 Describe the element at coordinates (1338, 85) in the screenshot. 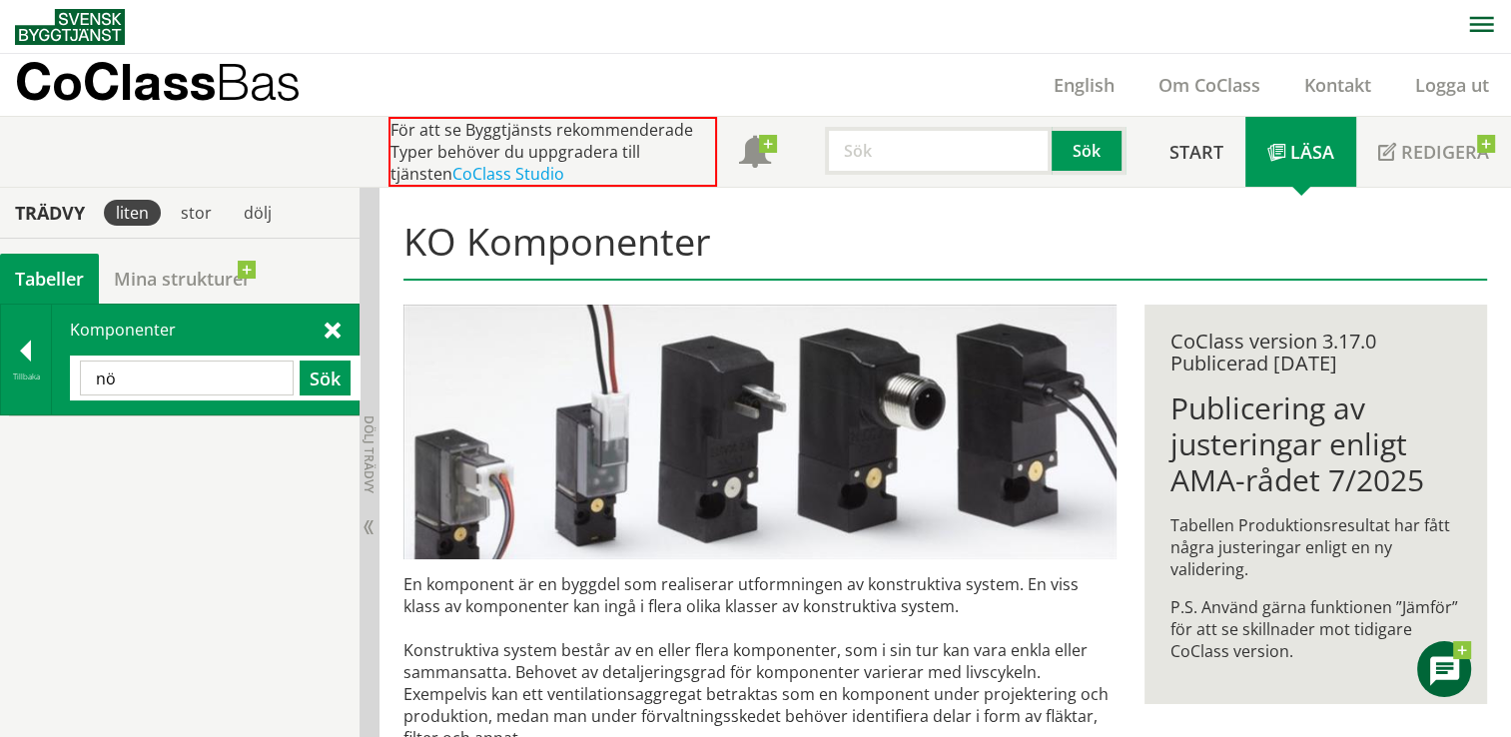

I see `a: Kontakt` at that location.